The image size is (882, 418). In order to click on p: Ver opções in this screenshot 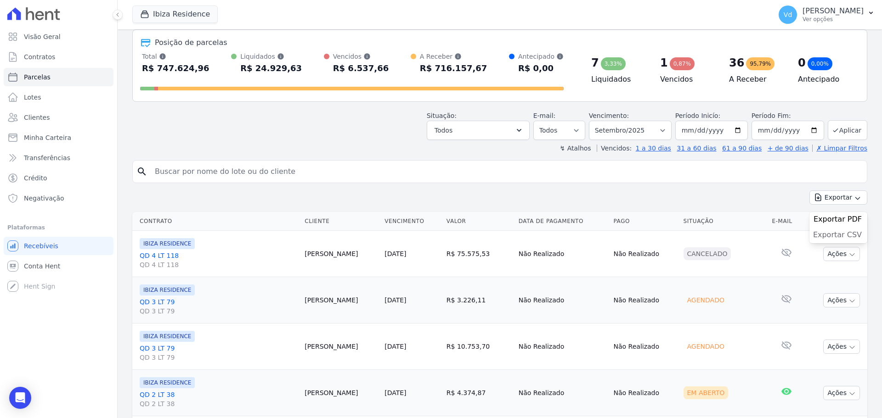, I will do `click(833, 19)`.